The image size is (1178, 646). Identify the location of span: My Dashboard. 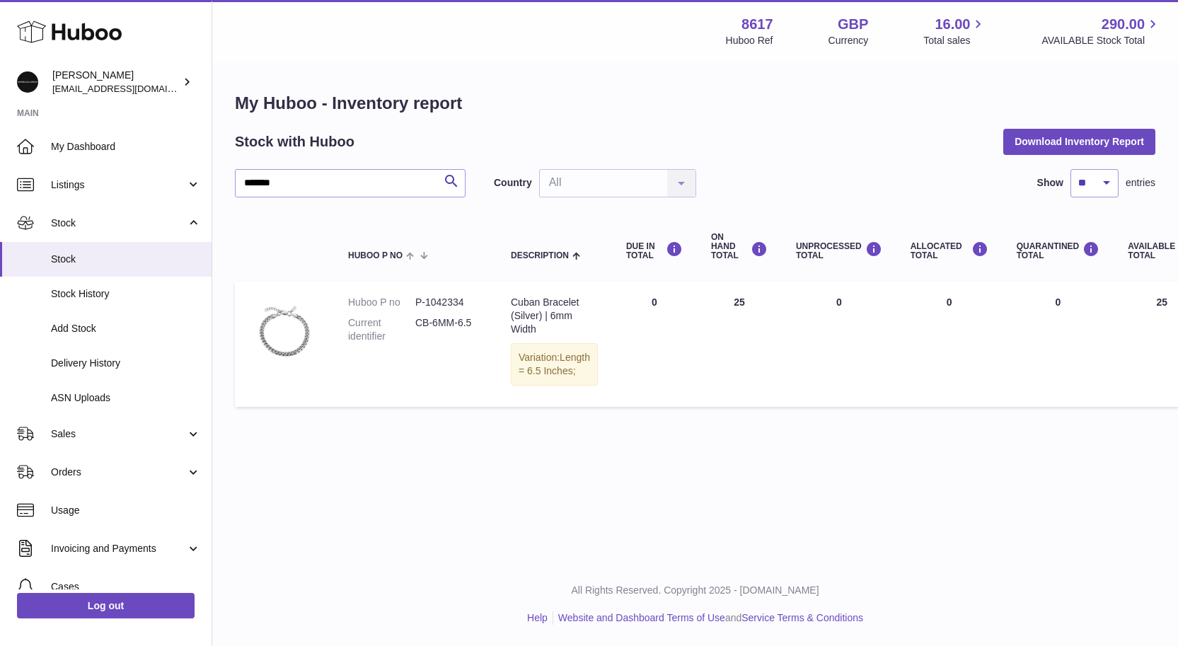
(126, 146).